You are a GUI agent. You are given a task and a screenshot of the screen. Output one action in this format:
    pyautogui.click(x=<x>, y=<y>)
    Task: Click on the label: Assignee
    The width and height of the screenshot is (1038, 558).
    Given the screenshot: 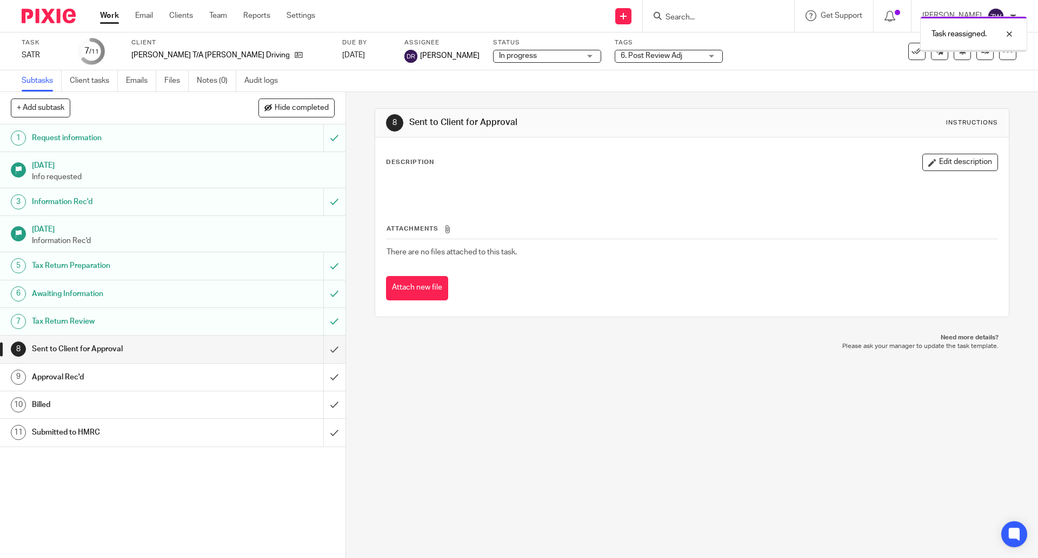 What is the action you would take?
    pyautogui.click(x=442, y=43)
    